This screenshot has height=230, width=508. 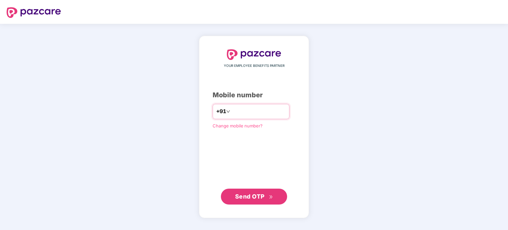 What do you see at coordinates (254, 197) in the screenshot?
I see `button: Send OTPdouble-right` at bounding box center [254, 197].